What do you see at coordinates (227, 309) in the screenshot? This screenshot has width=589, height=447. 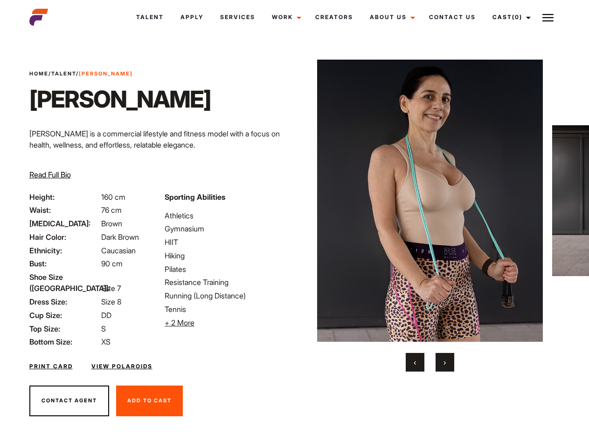 I see `li: Tennis` at bounding box center [227, 309].